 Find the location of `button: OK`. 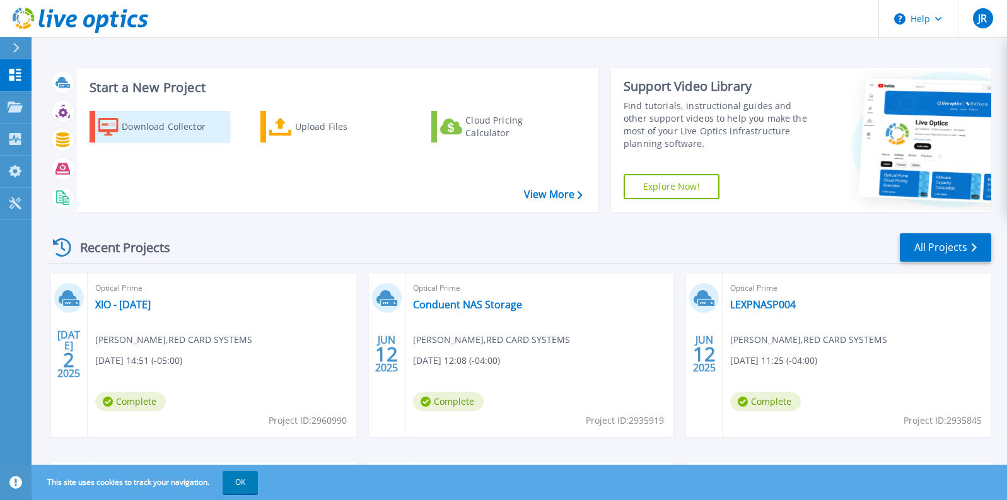

button: OK is located at coordinates (240, 482).